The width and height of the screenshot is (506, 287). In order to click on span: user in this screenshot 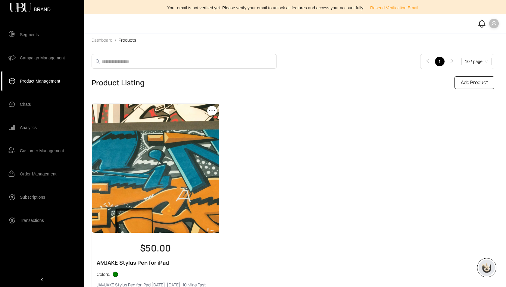, I will do `click(494, 24)`.